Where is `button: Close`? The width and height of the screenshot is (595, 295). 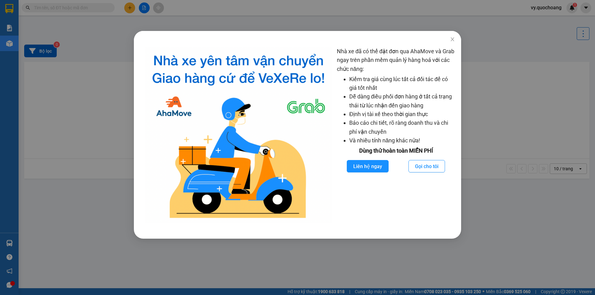 button: Close is located at coordinates (453, 40).